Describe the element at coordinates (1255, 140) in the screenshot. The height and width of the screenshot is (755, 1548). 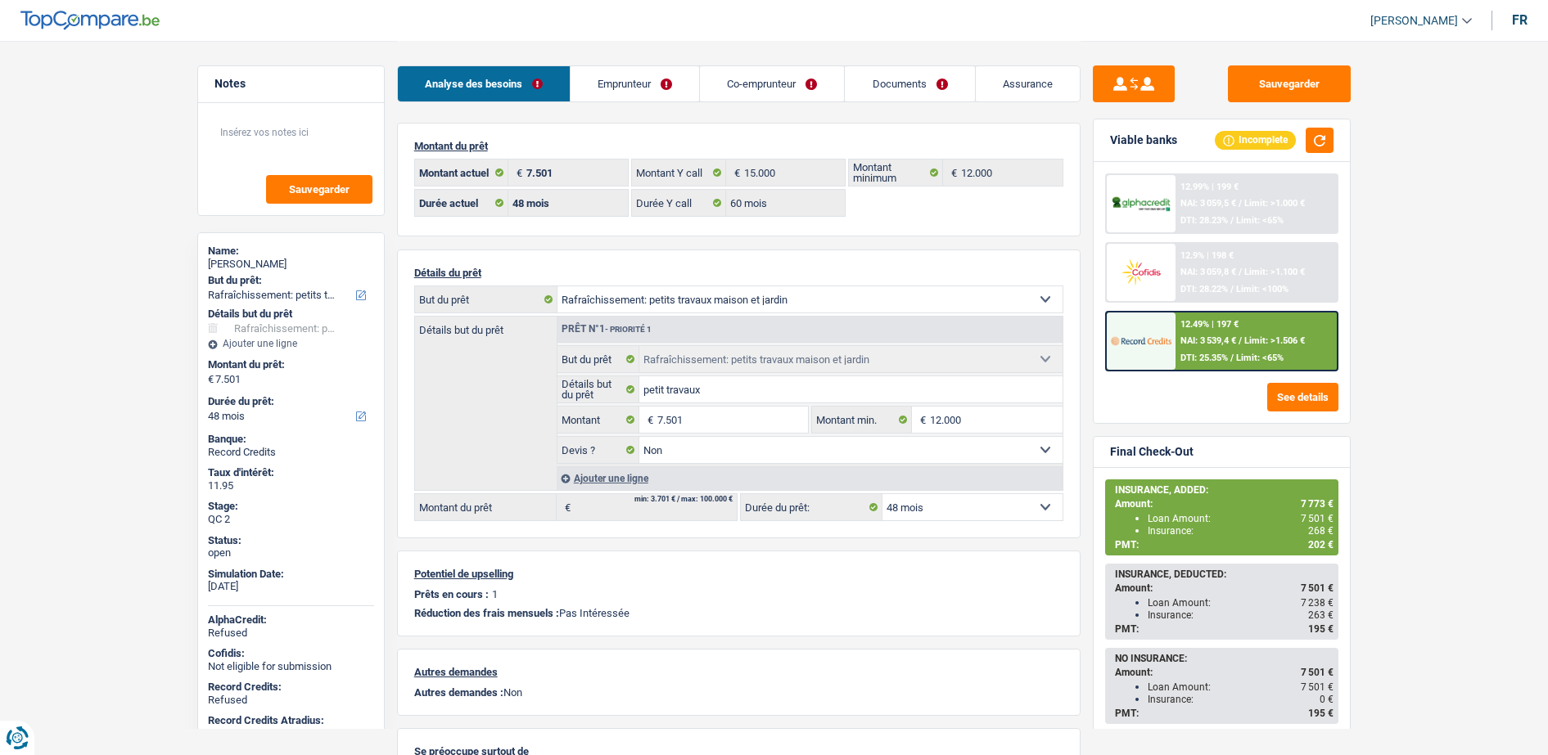
I see `div: Incomplete` at that location.